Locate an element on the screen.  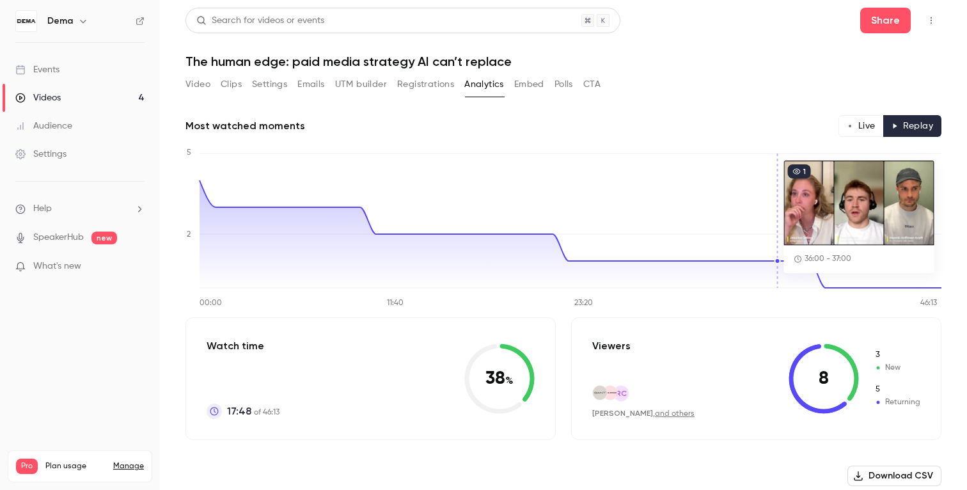
button: Polls is located at coordinates (564, 84).